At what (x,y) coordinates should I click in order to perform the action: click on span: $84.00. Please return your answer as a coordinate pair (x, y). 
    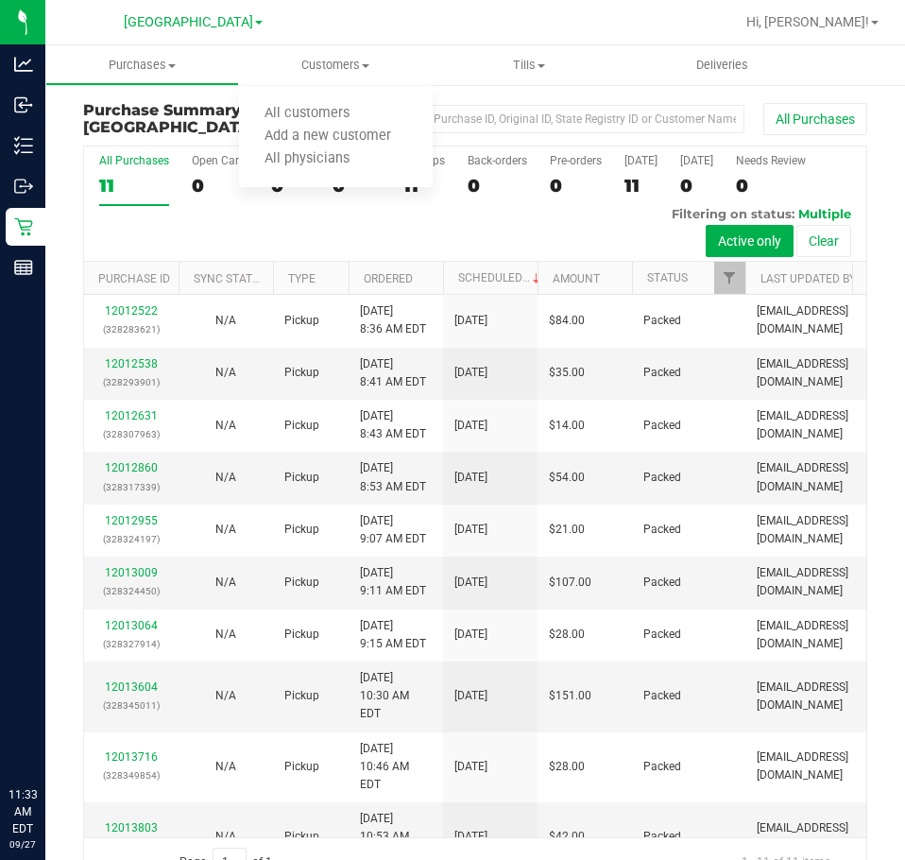
    Looking at the image, I should click on (567, 320).